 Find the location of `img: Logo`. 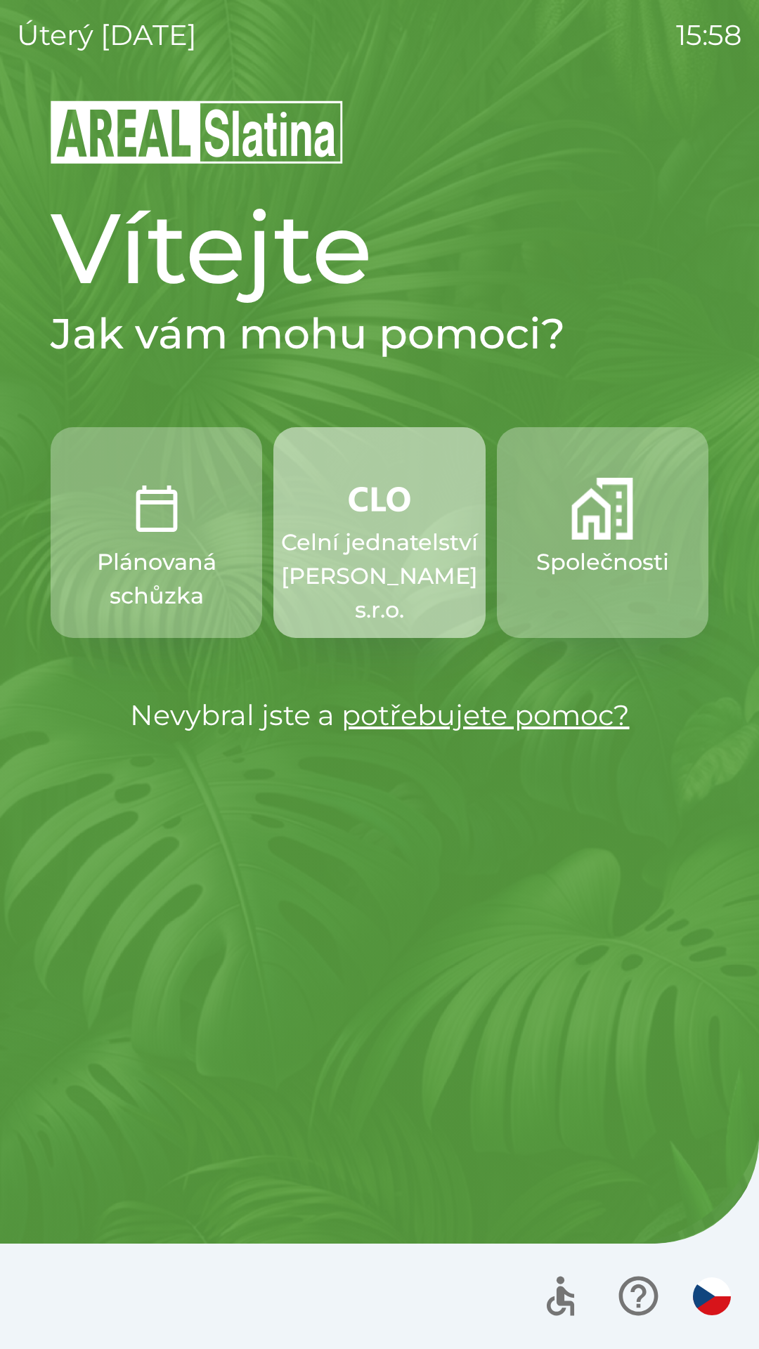

img: Logo is located at coordinates (379, 132).